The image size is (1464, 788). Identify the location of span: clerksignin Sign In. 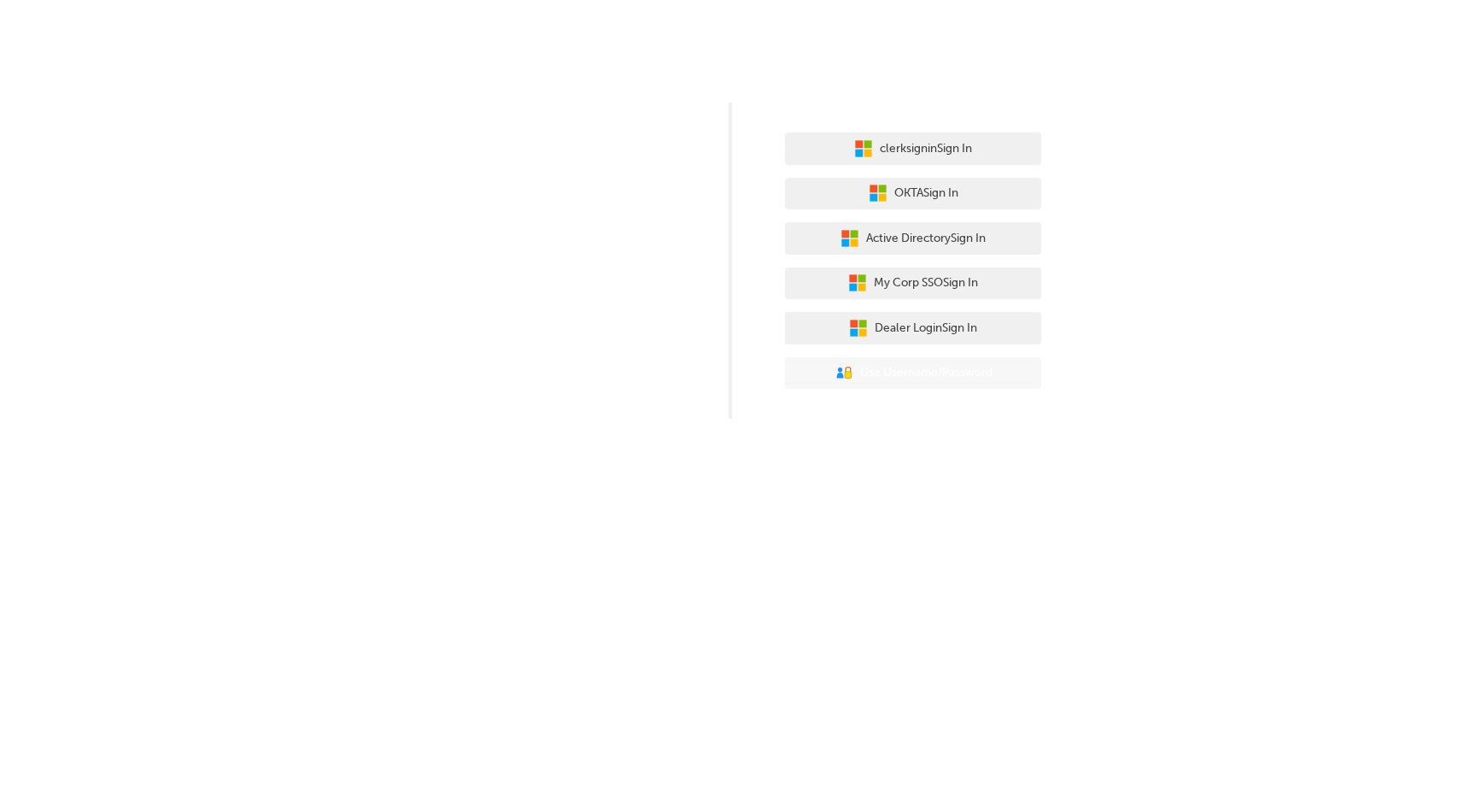
(926, 149).